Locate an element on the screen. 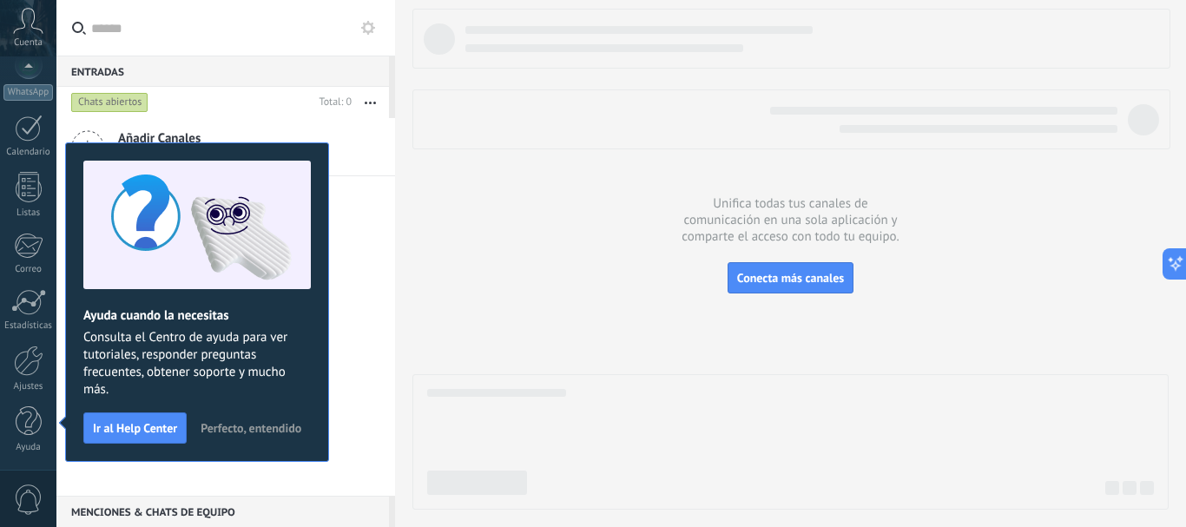 The image size is (1186, 527). h2: Ayuda cuando la necesitas is located at coordinates (197, 315).